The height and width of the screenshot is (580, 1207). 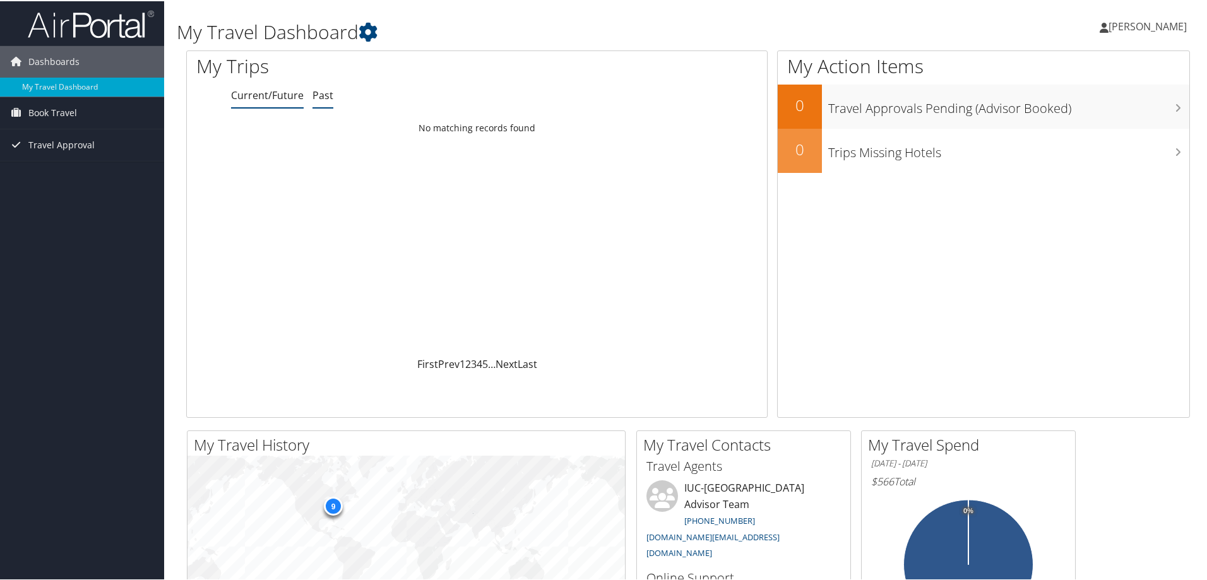 I want to click on span: $566, so click(x=882, y=480).